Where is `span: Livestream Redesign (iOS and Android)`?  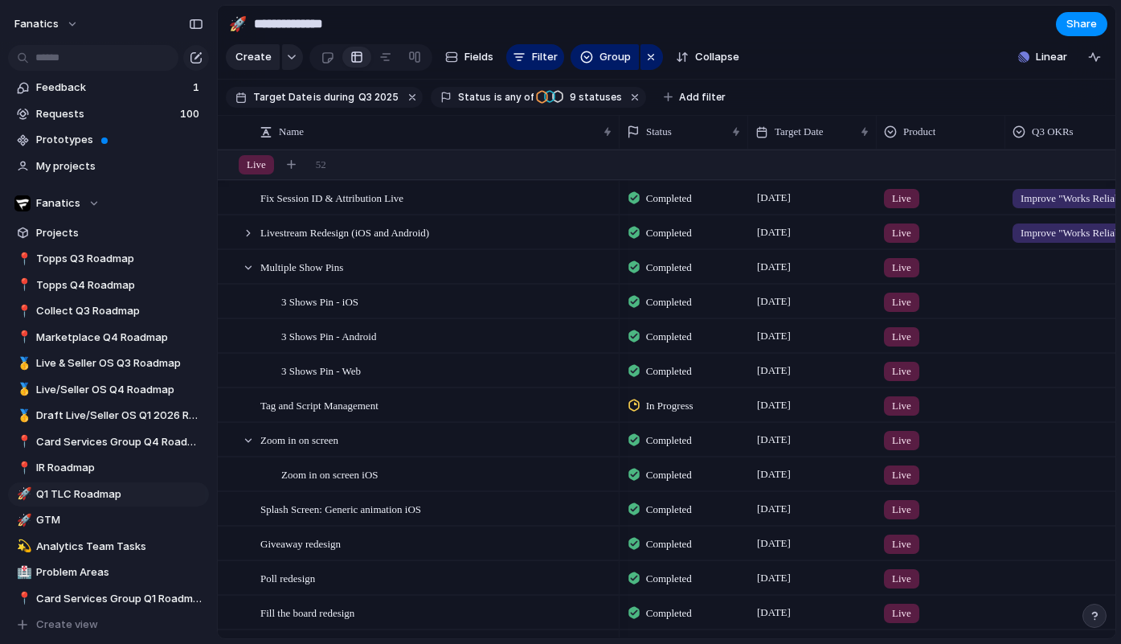 span: Livestream Redesign (iOS and Android) is located at coordinates (345, 231).